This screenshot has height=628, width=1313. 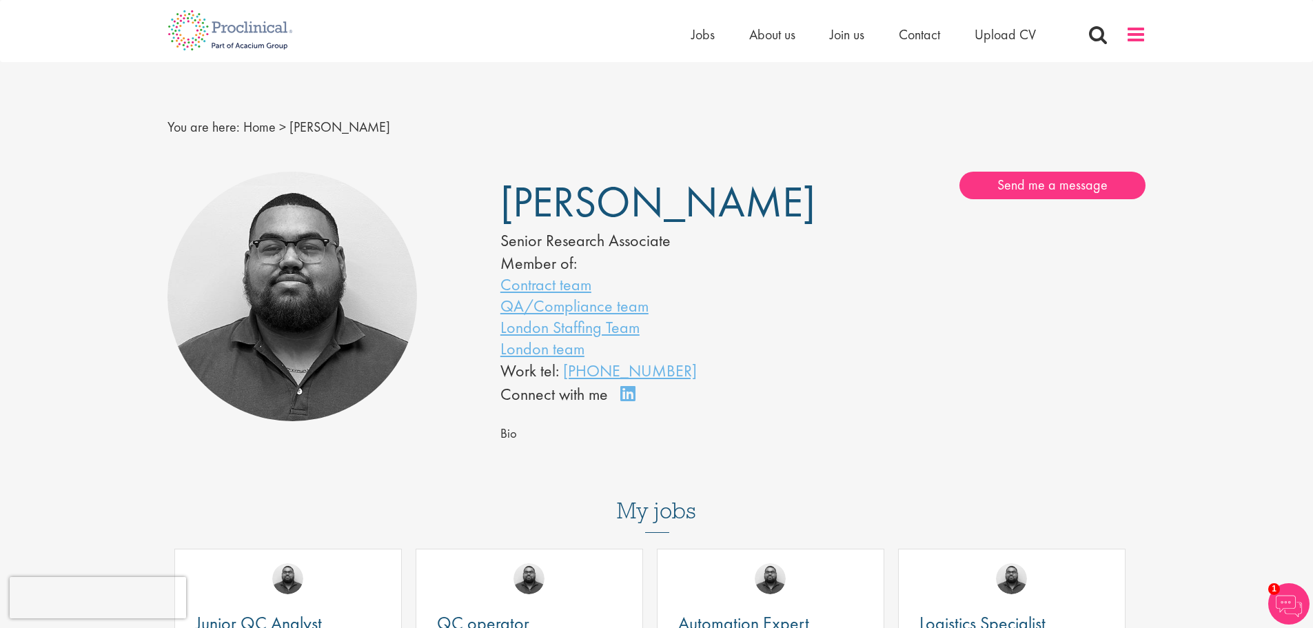 I want to click on span: Upload CV, so click(x=1005, y=34).